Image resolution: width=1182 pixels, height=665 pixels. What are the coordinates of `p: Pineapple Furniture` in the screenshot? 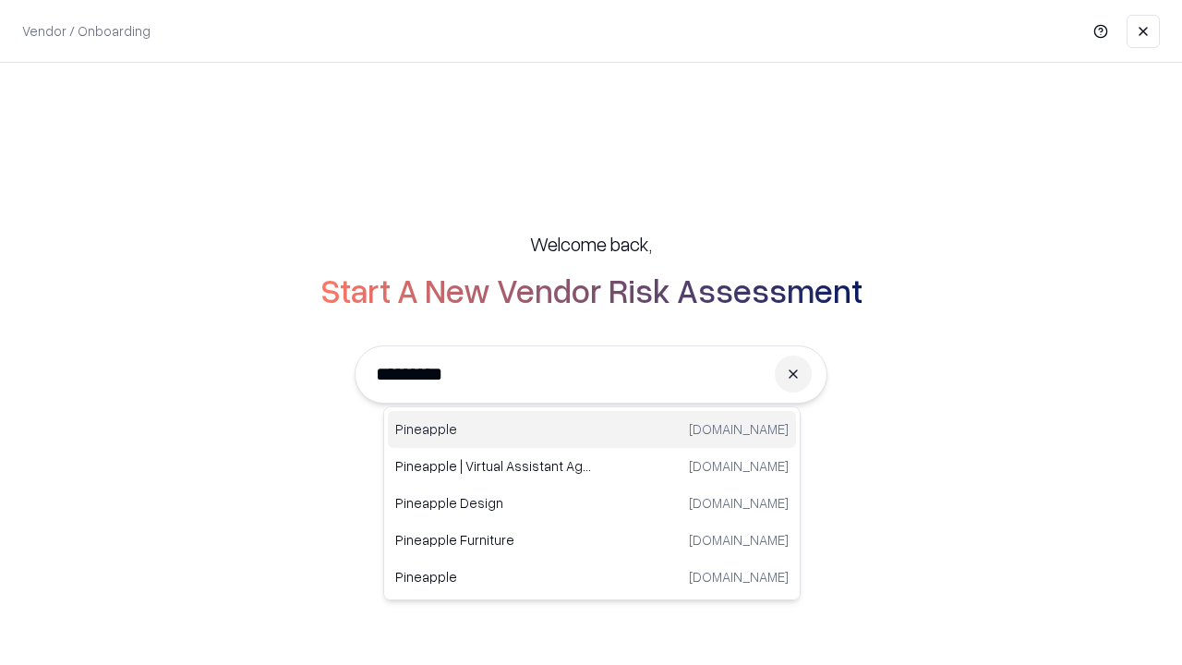 It's located at (493, 539).